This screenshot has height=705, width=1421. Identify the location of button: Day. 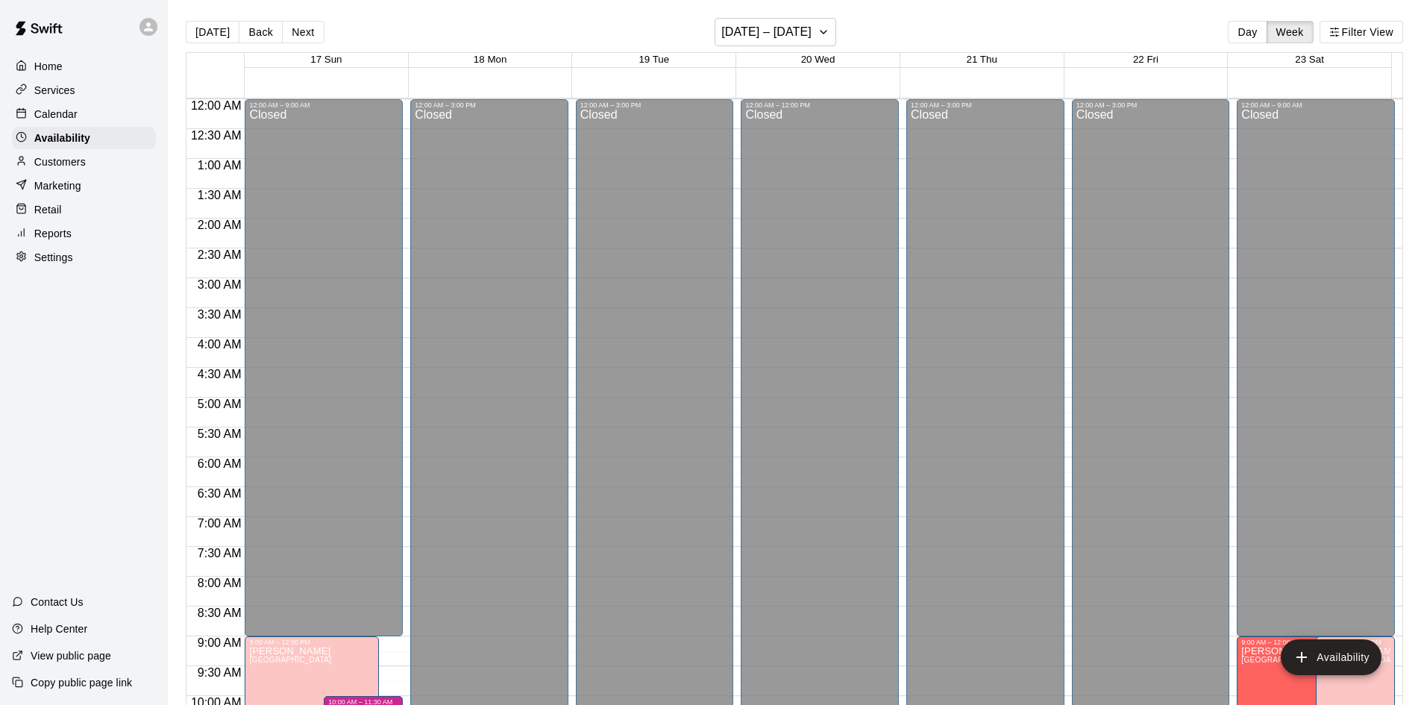
(1247, 32).